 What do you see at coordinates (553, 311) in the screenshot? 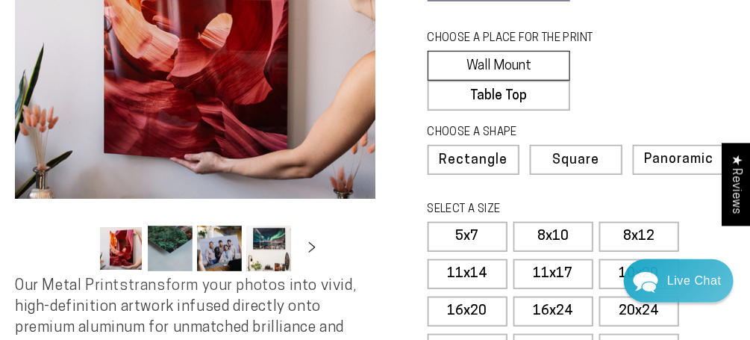
I see `label: 16x24` at bounding box center [553, 311].